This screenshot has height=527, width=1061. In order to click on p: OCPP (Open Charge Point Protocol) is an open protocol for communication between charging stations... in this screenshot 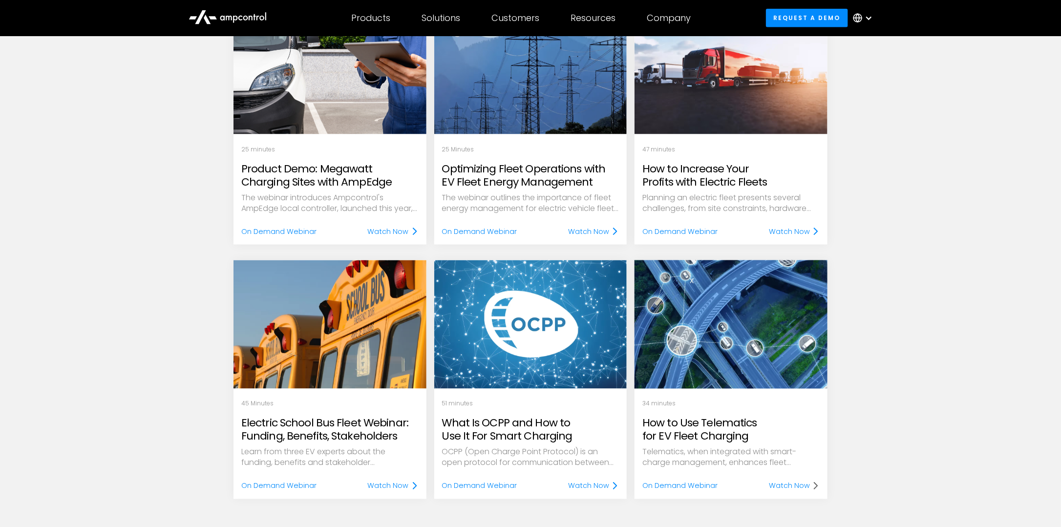, I will do `click(531, 458)`.